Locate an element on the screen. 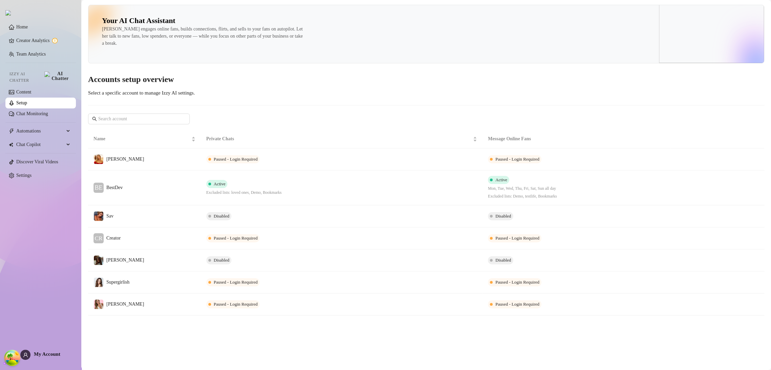 Image resolution: width=771 pixels, height=370 pixels. a: Home is located at coordinates (22, 27).